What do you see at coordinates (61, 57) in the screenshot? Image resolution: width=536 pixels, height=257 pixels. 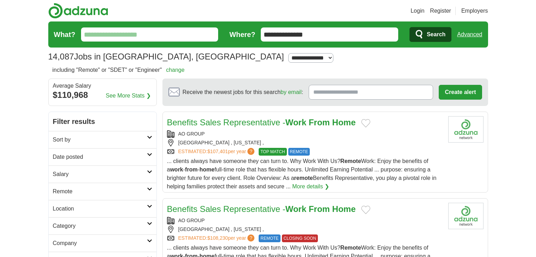 I see `span: 14,087` at bounding box center [61, 57].